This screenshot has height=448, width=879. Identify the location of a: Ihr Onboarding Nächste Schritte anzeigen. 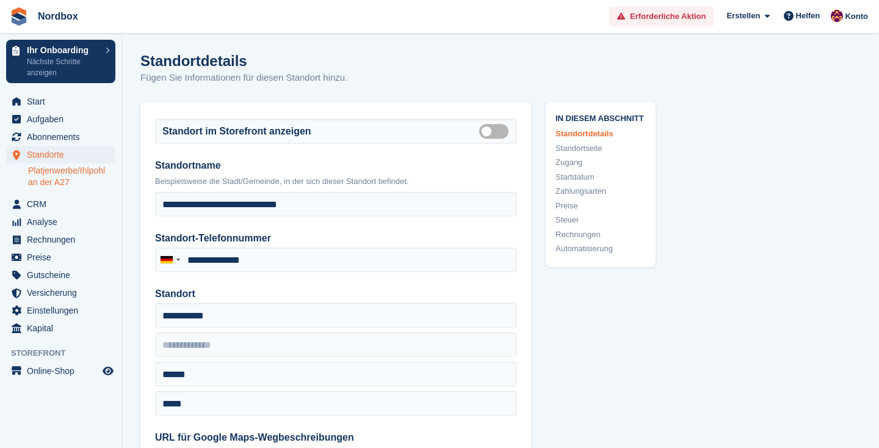
(60, 61).